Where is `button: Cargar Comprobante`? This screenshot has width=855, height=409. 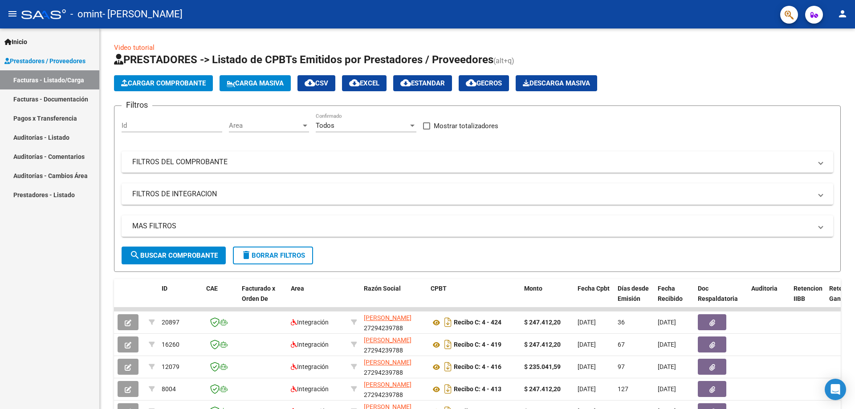
button: Cargar Comprobante is located at coordinates (163, 83).